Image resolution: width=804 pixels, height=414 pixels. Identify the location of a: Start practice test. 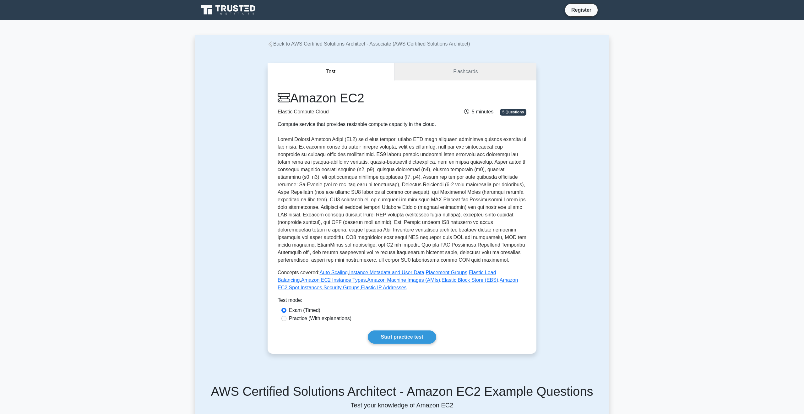
(402, 337).